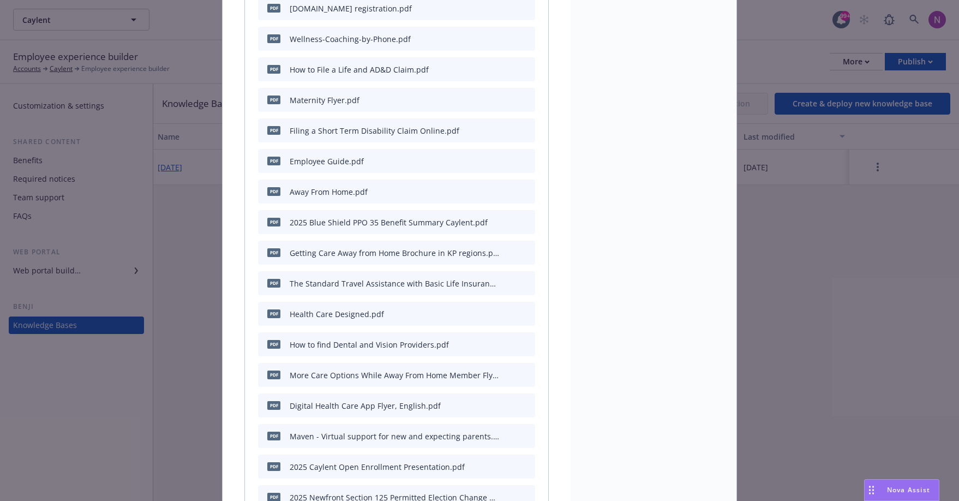 This screenshot has width=959, height=501. I want to click on div: Digital Health Care App Flyer, English.pdf, so click(365, 405).